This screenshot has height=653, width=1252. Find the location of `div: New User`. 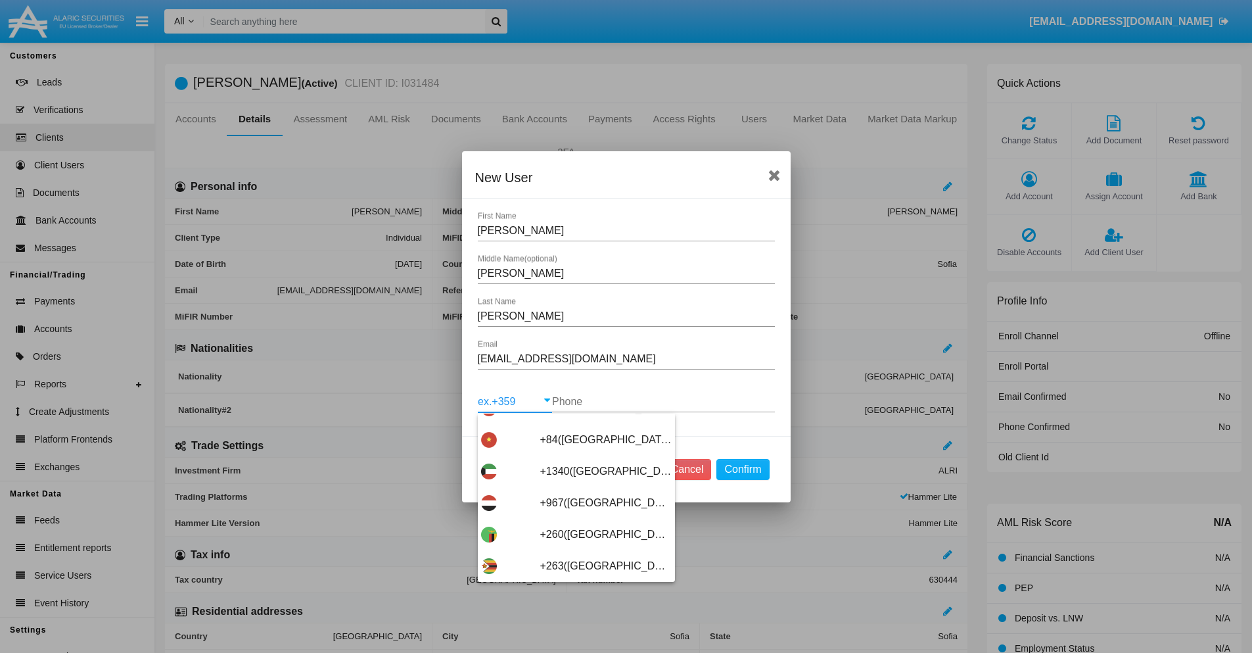

div: New User is located at coordinates (626, 177).